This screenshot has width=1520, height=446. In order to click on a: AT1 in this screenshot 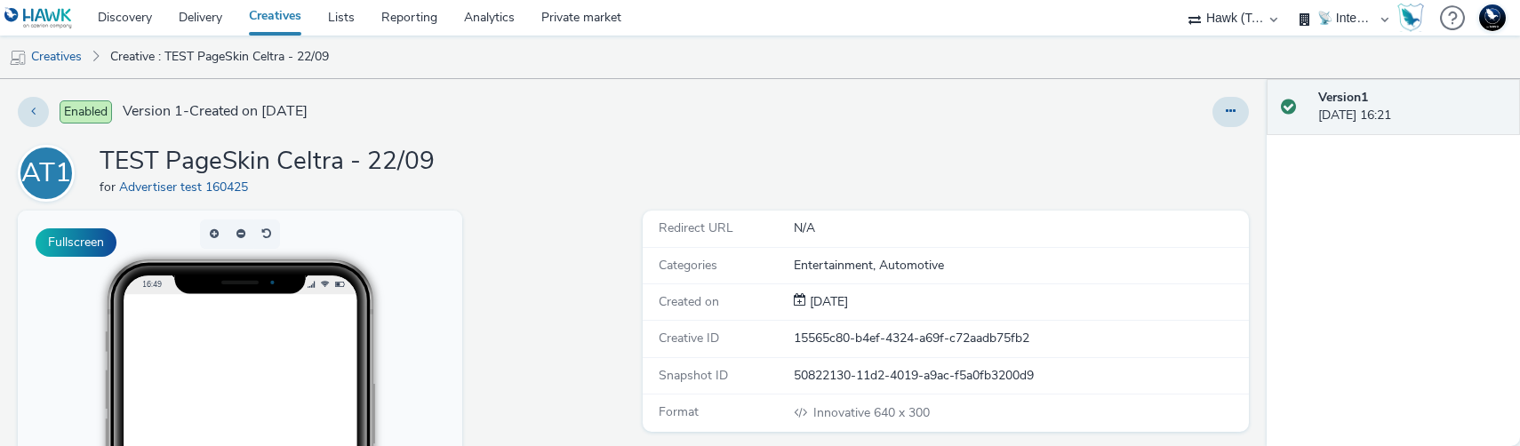, I will do `click(50, 172)`.